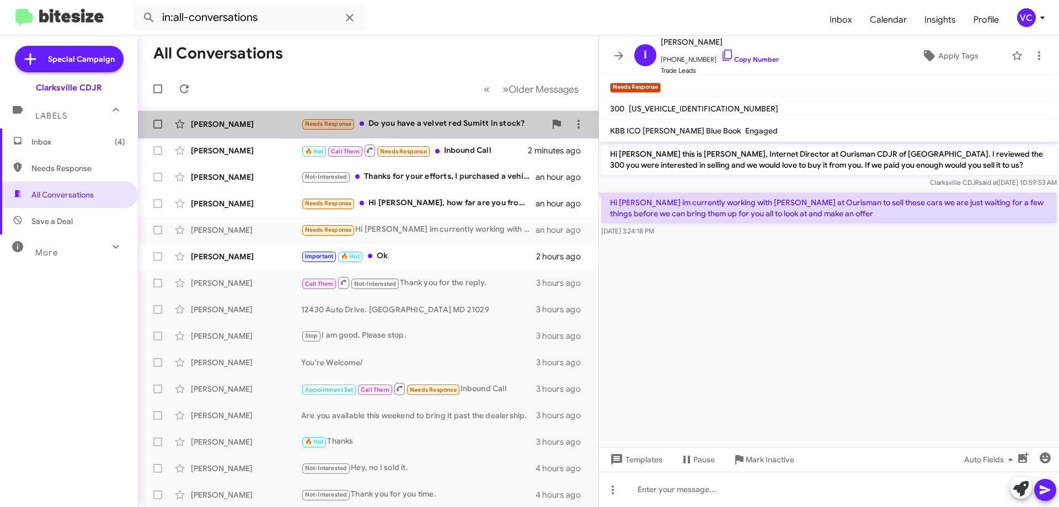 Image resolution: width=1059 pixels, height=507 pixels. I want to click on button: Next, so click(540, 89).